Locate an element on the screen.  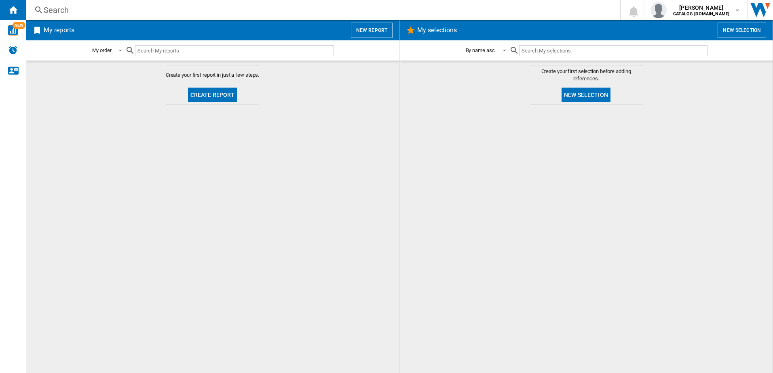
div: By name asc. is located at coordinates (481, 50).